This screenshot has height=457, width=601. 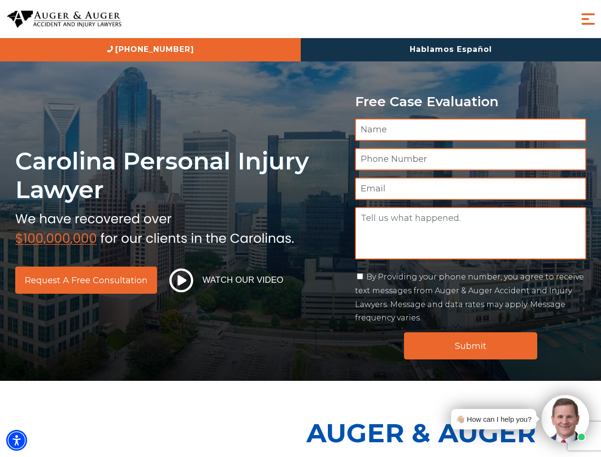 What do you see at coordinates (494, 419) in the screenshot?
I see `div: 👋🏼 How can I help you?` at bounding box center [494, 419].